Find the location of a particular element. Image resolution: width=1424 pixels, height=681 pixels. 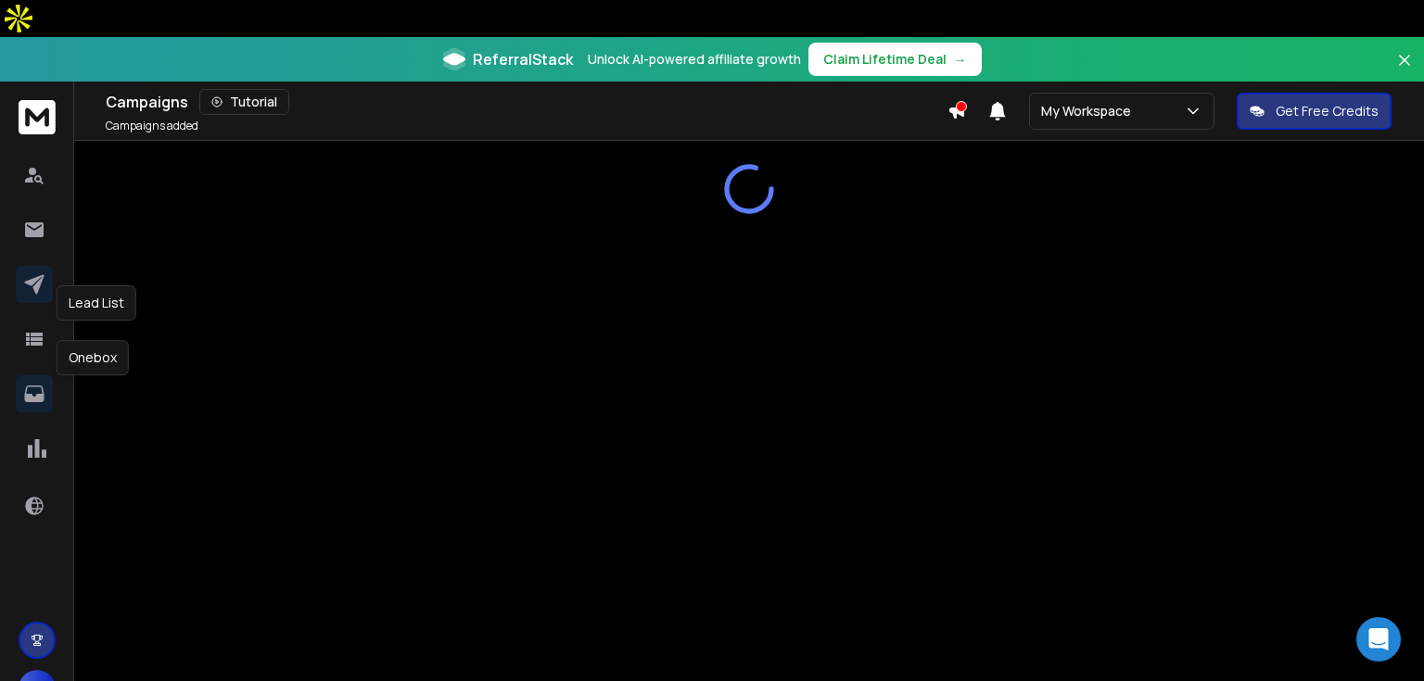

button: Tutorial is located at coordinates (244, 102).